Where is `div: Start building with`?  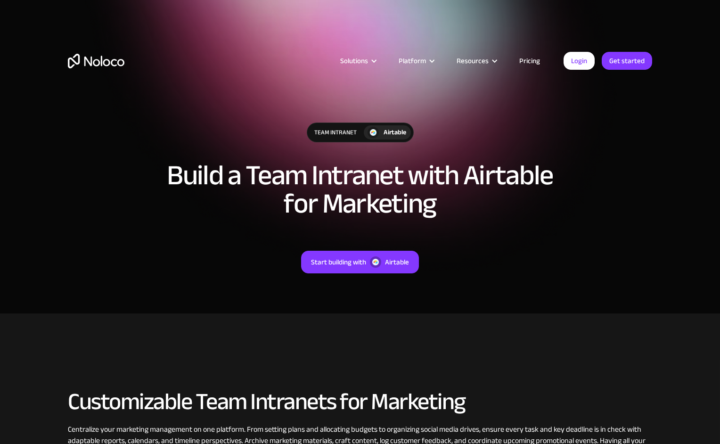
div: Start building with is located at coordinates (338, 262).